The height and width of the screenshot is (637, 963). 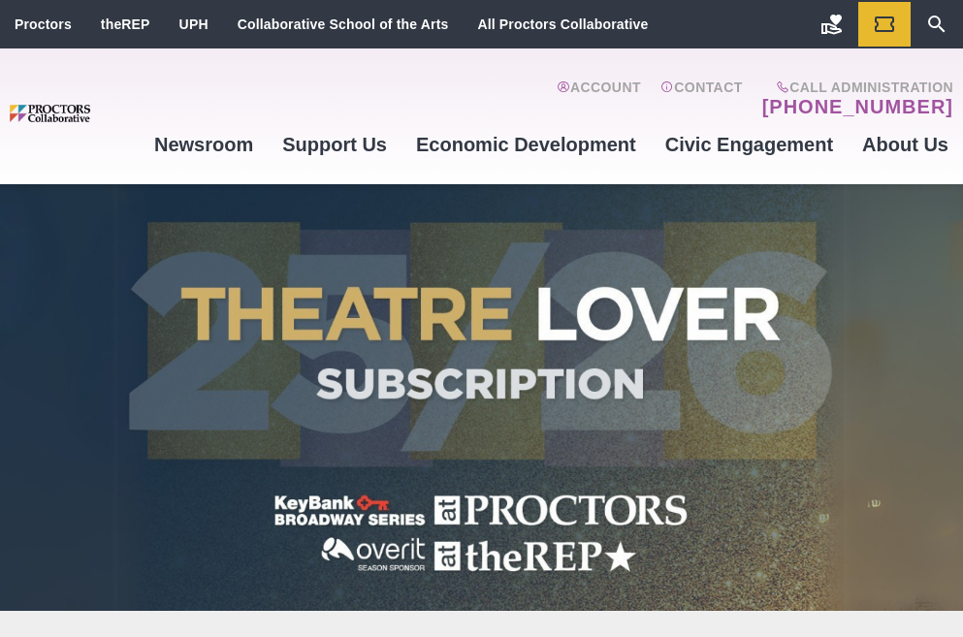 I want to click on a: All Proctors Collaborative, so click(x=562, y=24).